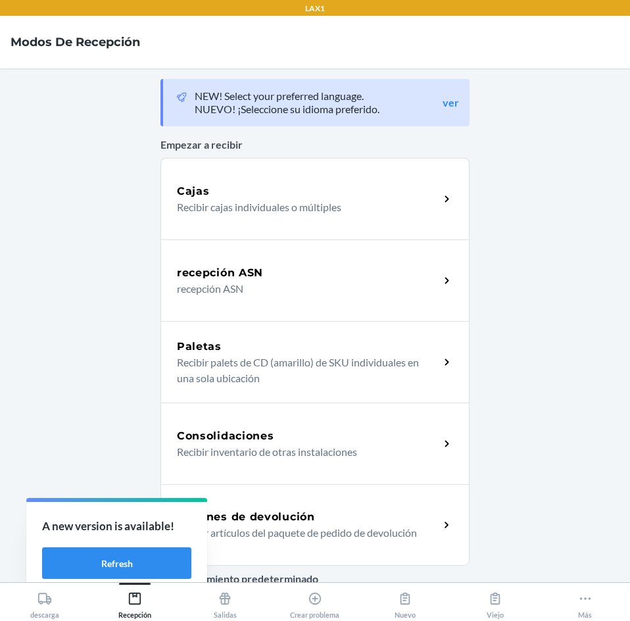 The width and height of the screenshot is (630, 621). Describe the element at coordinates (495, 602) in the screenshot. I see `div: Viejo` at that location.